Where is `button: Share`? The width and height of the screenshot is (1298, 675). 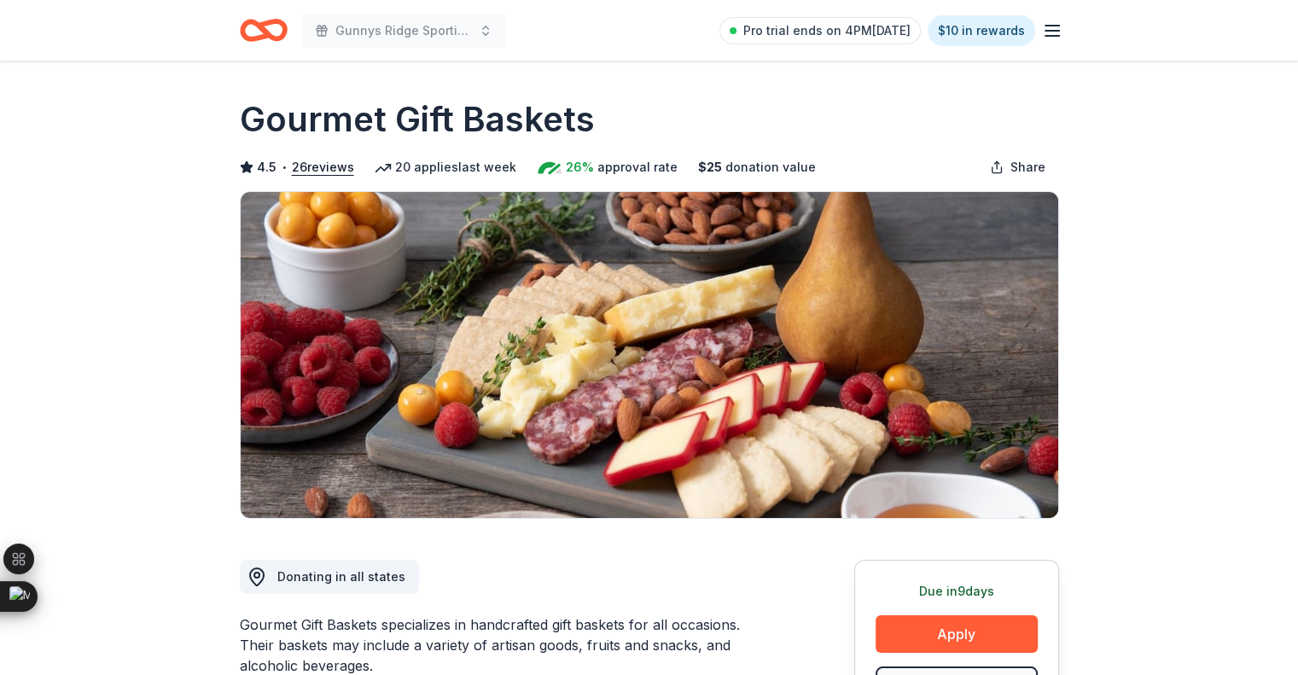
button: Share is located at coordinates (1017, 167).